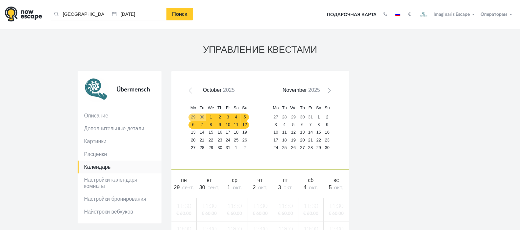 The width and height of the screenshot is (520, 230). What do you see at coordinates (497, 14) in the screenshot?
I see `button: Операторам` at bounding box center [497, 14].